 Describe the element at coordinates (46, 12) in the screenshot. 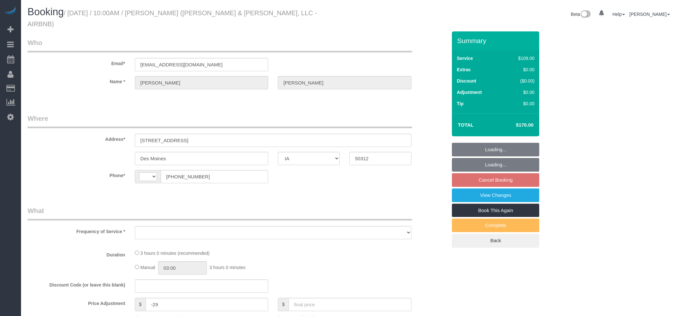

I see `span: Booking` at that location.